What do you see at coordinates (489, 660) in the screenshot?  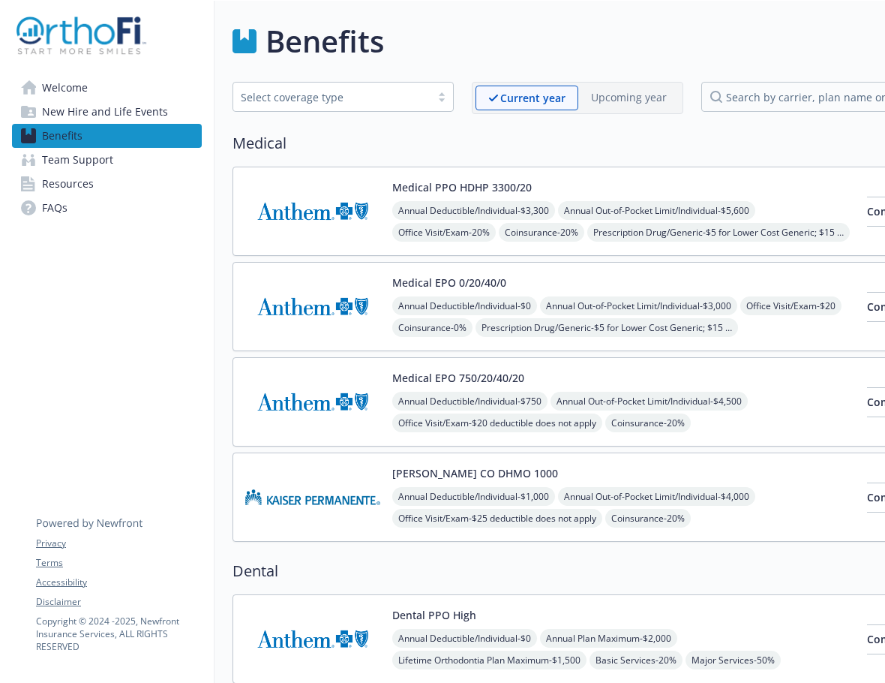 I see `span: Lifetime Orthodontia Plan Maximum - $1,500` at bounding box center [489, 660].